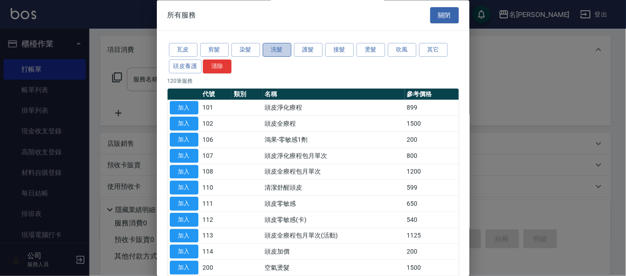 The image size is (626, 276). I want to click on th: 類別, so click(247, 94).